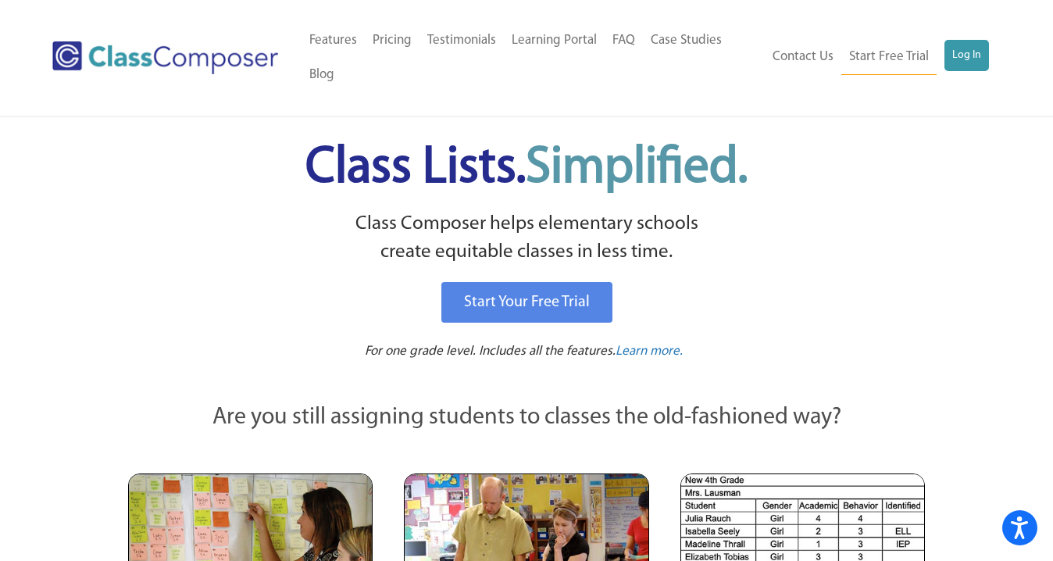  I want to click on a: Contact Us, so click(803, 57).